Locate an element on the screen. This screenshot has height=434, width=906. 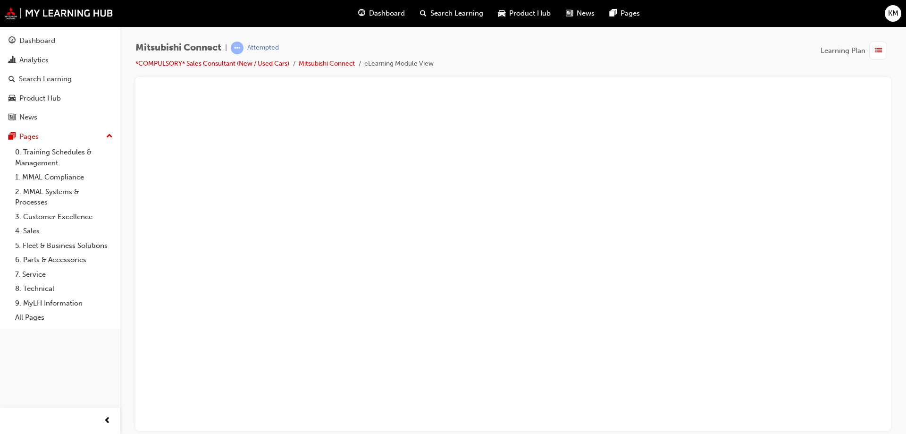
span: prev-icon is located at coordinates (107, 421).